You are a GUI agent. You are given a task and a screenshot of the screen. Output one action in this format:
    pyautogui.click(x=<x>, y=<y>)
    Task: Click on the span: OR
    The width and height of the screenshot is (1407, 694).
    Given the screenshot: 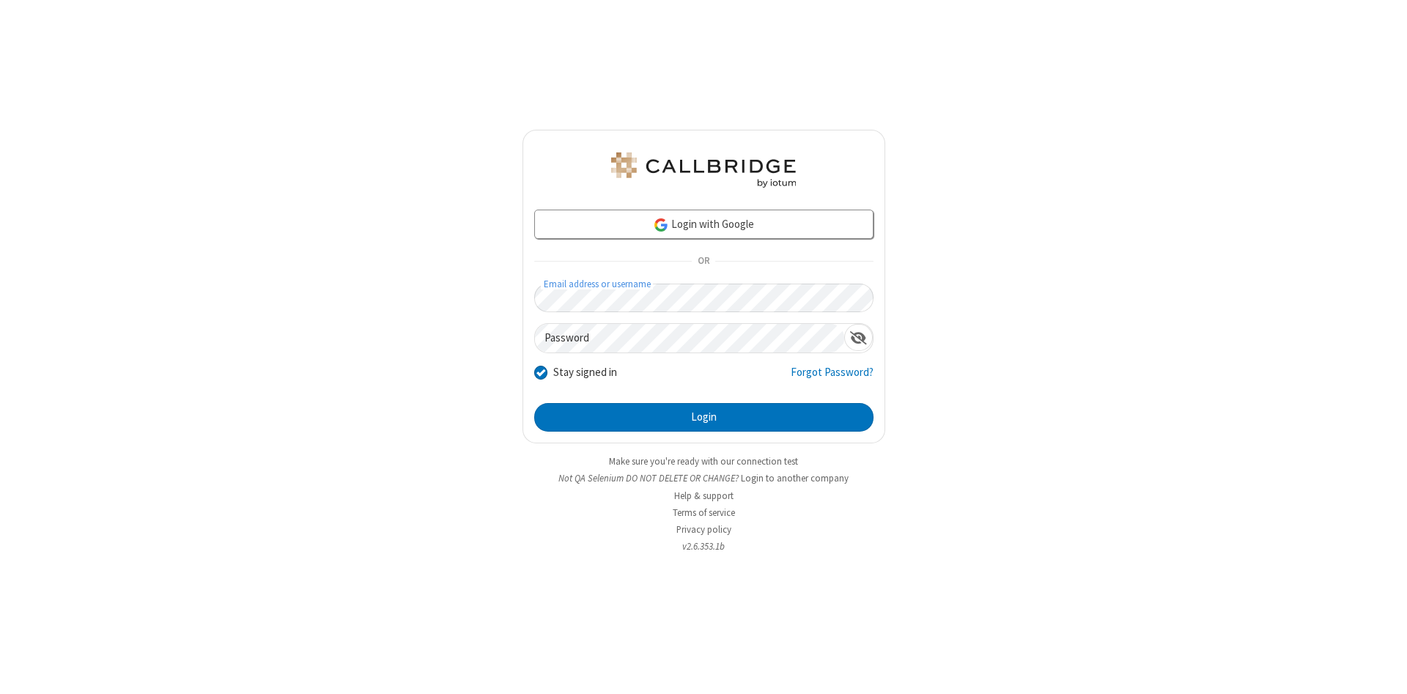 What is the action you would take?
    pyautogui.click(x=704, y=262)
    